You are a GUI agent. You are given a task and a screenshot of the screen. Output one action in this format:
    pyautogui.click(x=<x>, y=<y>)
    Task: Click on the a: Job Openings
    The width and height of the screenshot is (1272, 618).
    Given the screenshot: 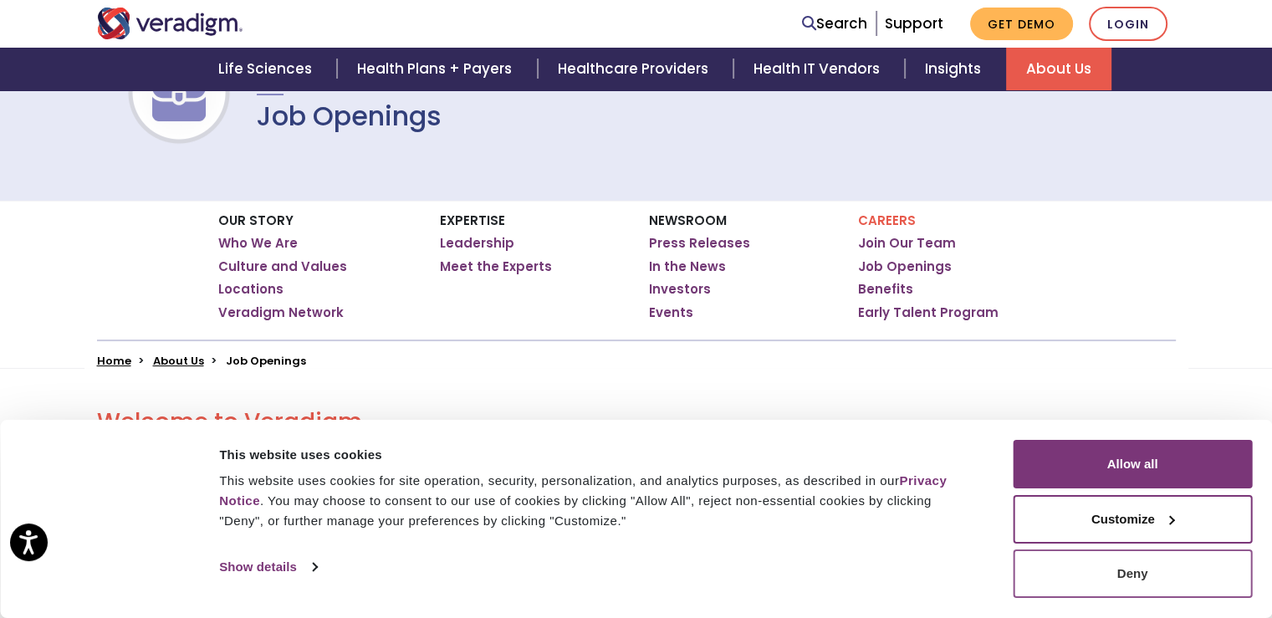 What is the action you would take?
    pyautogui.click(x=905, y=267)
    